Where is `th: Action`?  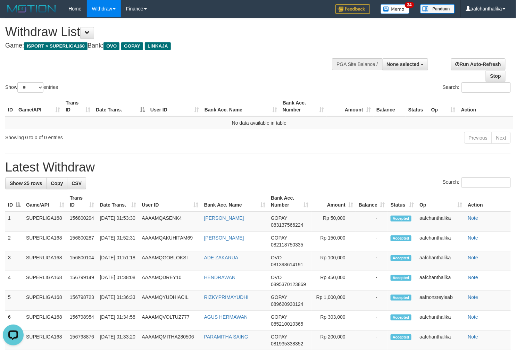
th: Action is located at coordinates (488, 201).